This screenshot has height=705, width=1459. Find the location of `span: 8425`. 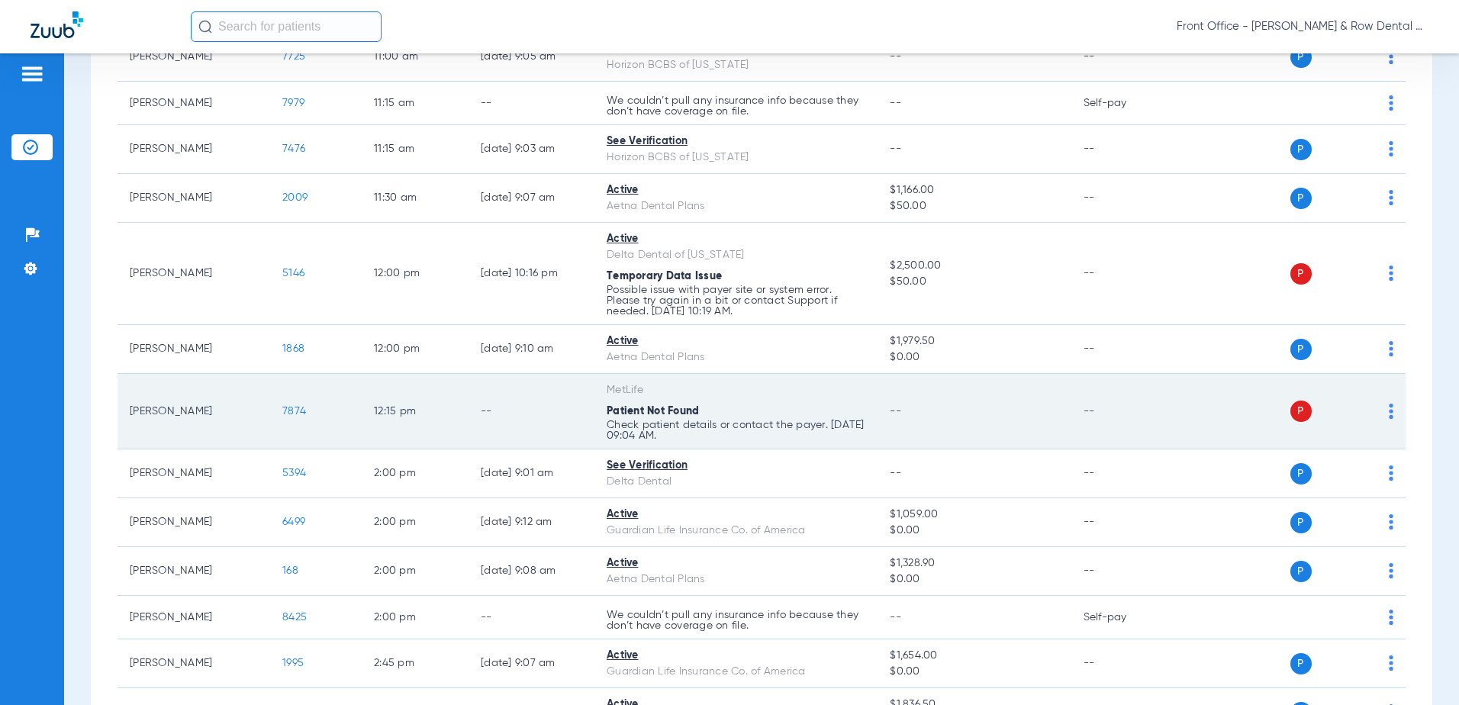

span: 8425 is located at coordinates (295, 617).